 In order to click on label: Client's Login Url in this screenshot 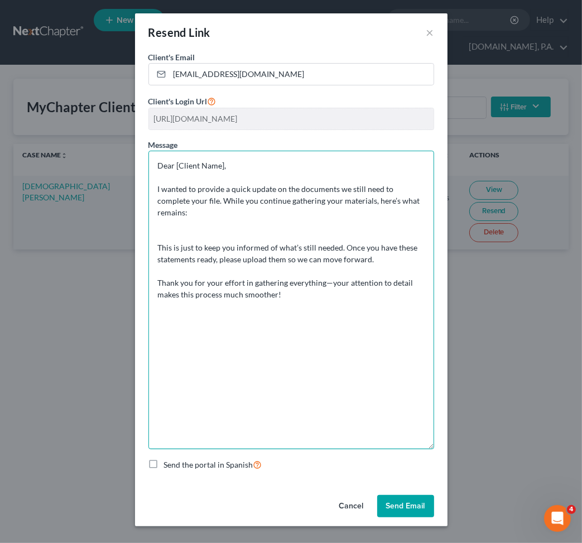, I will do `click(182, 101)`.